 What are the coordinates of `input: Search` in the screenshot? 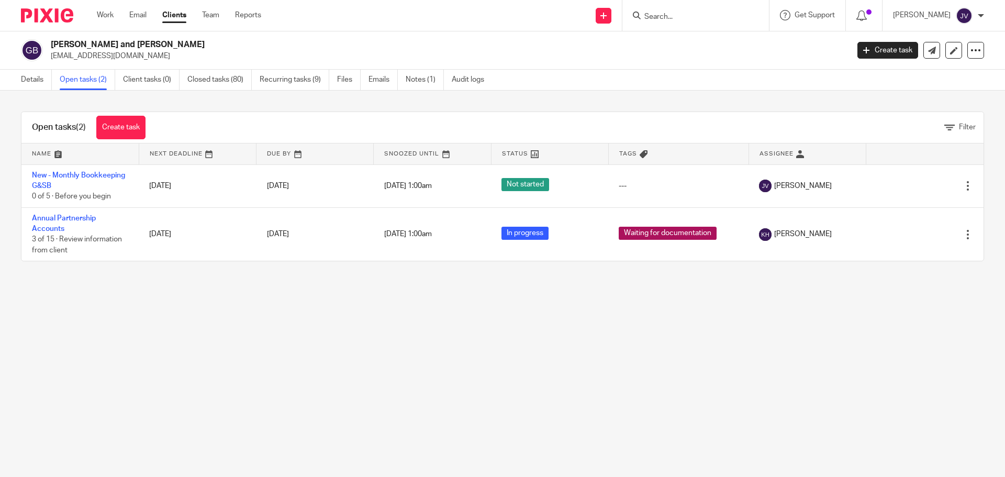 It's located at (691, 17).